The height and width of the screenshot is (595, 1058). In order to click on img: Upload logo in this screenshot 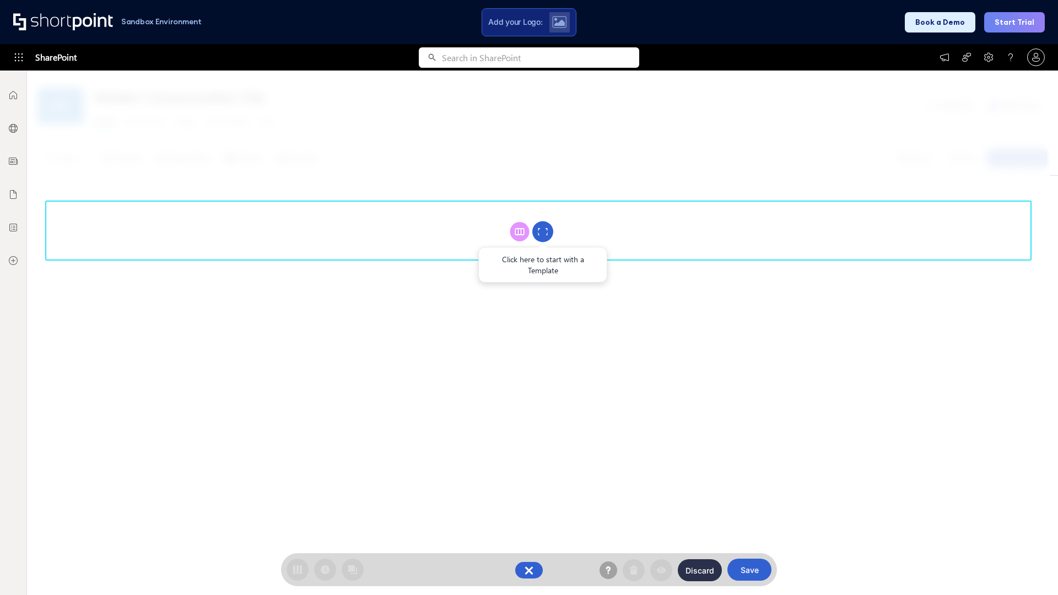, I will do `click(559, 22)`.